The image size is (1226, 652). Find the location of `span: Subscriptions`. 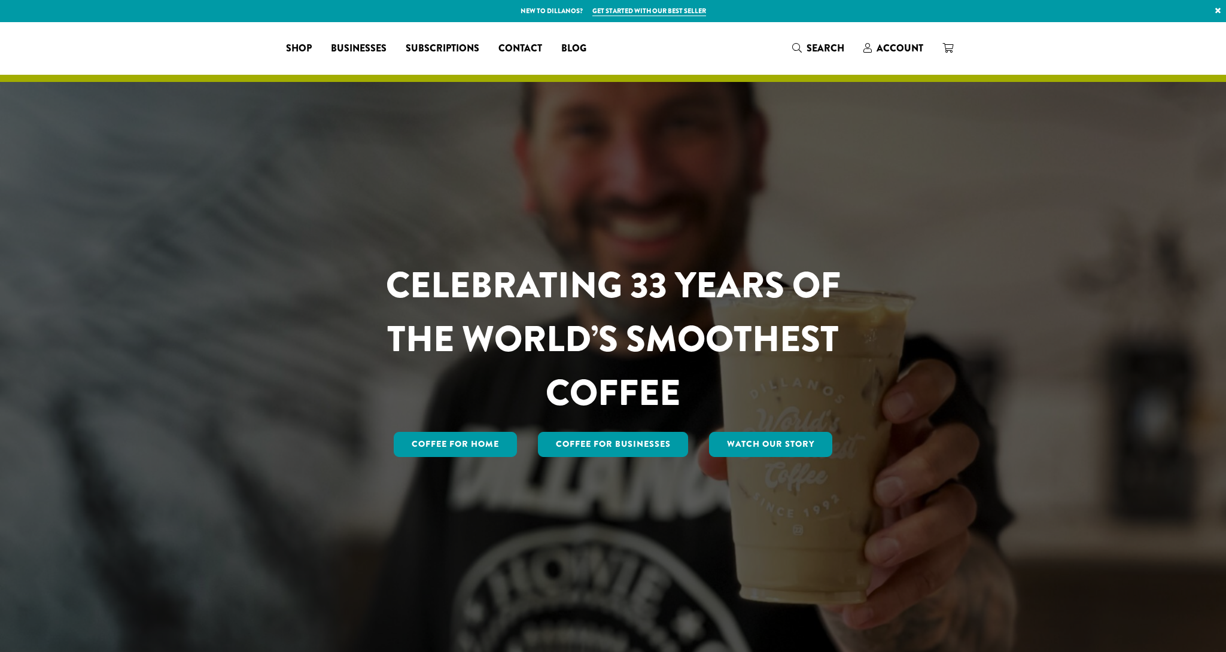

span: Subscriptions is located at coordinates (442, 48).